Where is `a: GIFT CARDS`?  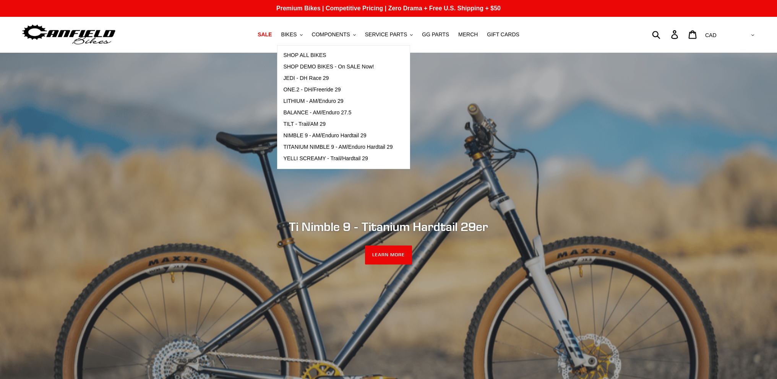 a: GIFT CARDS is located at coordinates (503, 34).